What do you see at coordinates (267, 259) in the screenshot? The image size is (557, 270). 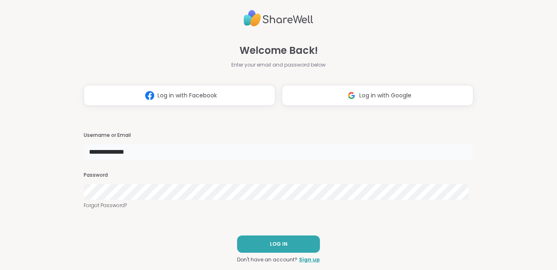 I see `span: Don't have an account?` at bounding box center [267, 259].